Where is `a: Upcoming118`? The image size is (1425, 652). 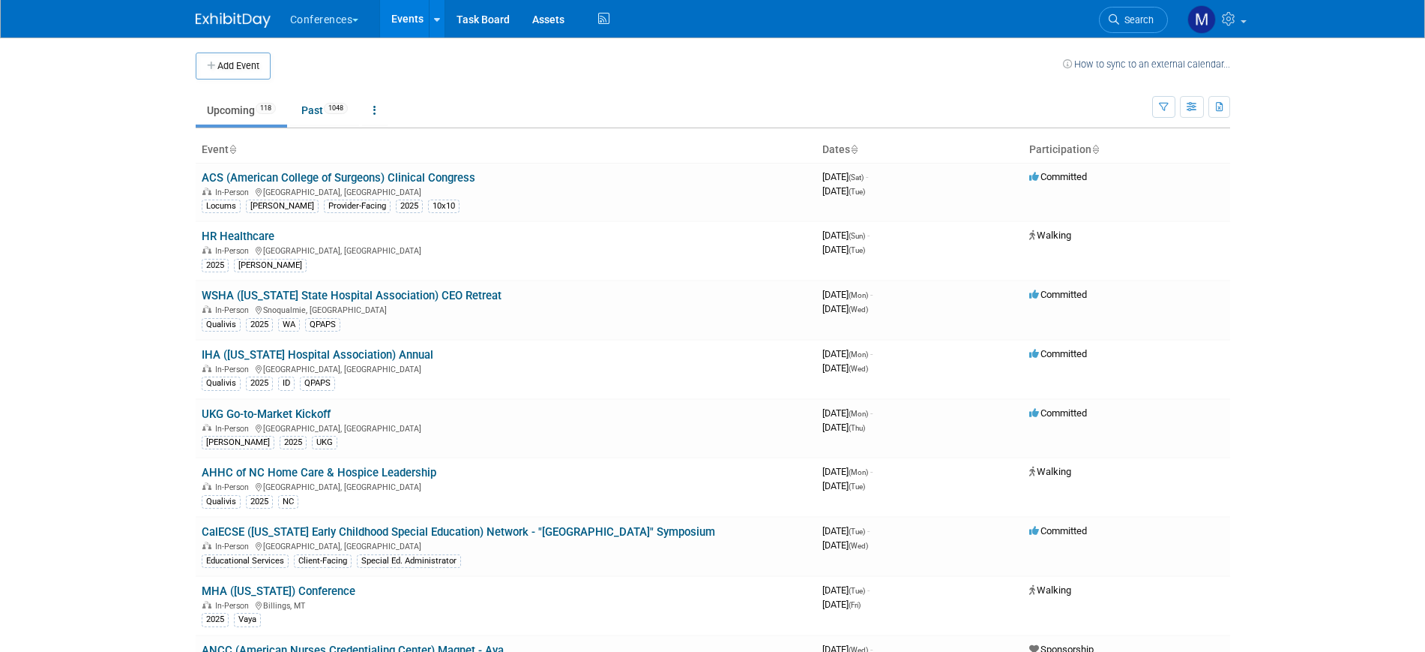
a: Upcoming118 is located at coordinates (241, 110).